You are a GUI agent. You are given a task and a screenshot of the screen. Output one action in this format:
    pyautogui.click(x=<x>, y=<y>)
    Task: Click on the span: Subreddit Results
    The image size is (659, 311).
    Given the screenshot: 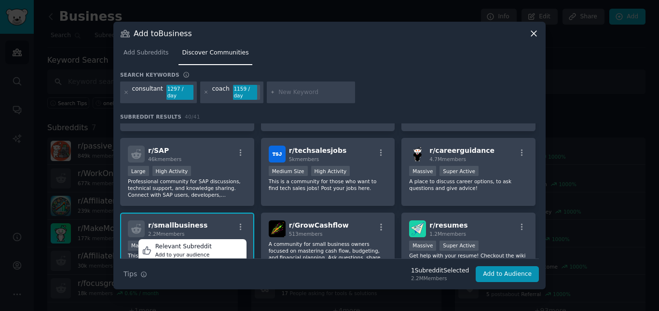 What is the action you would take?
    pyautogui.click(x=151, y=117)
    